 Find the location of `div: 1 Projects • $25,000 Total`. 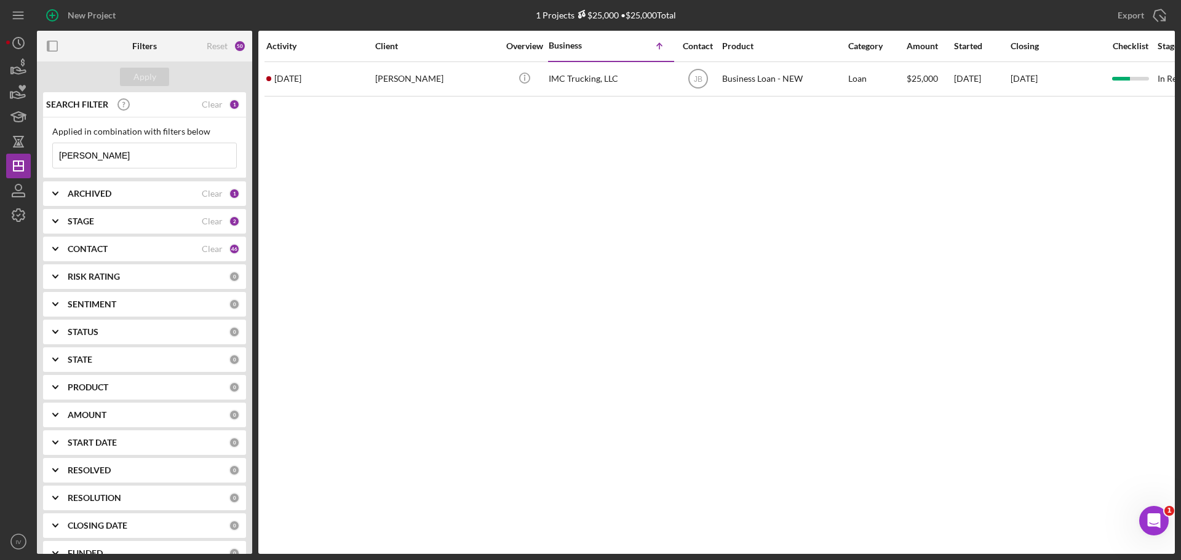

div: 1 Projects • $25,000 Total is located at coordinates (606, 15).